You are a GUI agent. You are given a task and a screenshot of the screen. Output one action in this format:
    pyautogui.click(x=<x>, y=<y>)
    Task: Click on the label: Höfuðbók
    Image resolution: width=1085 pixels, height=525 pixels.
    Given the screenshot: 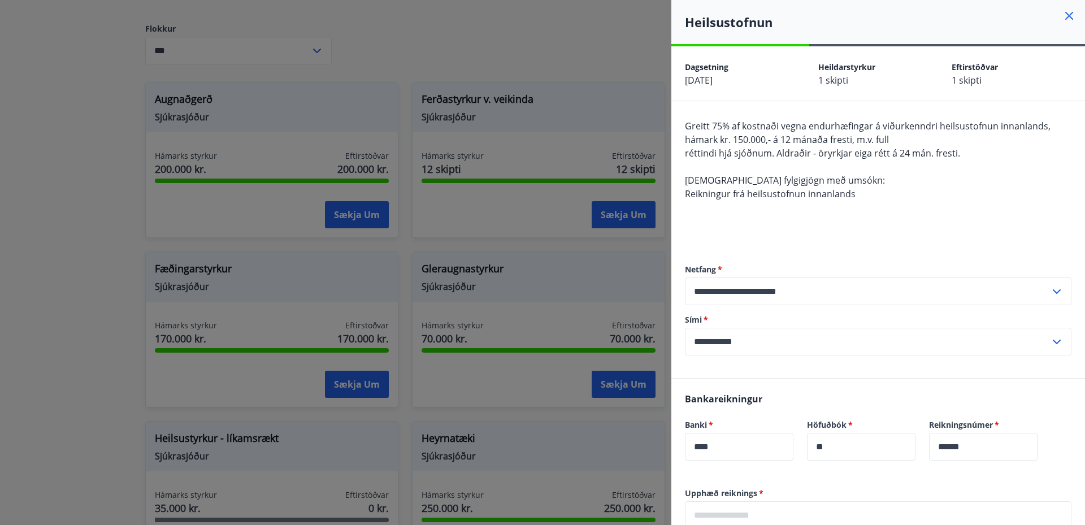 What is the action you would take?
    pyautogui.click(x=861, y=425)
    